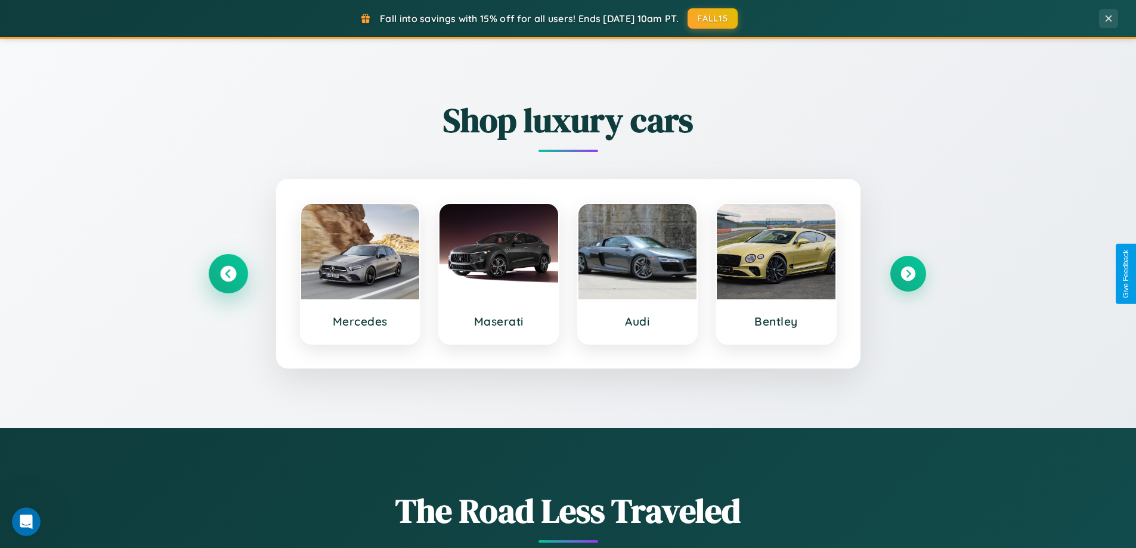 The height and width of the screenshot is (548, 1136). What do you see at coordinates (360, 321) in the screenshot?
I see `h3: Mercedes` at bounding box center [360, 321].